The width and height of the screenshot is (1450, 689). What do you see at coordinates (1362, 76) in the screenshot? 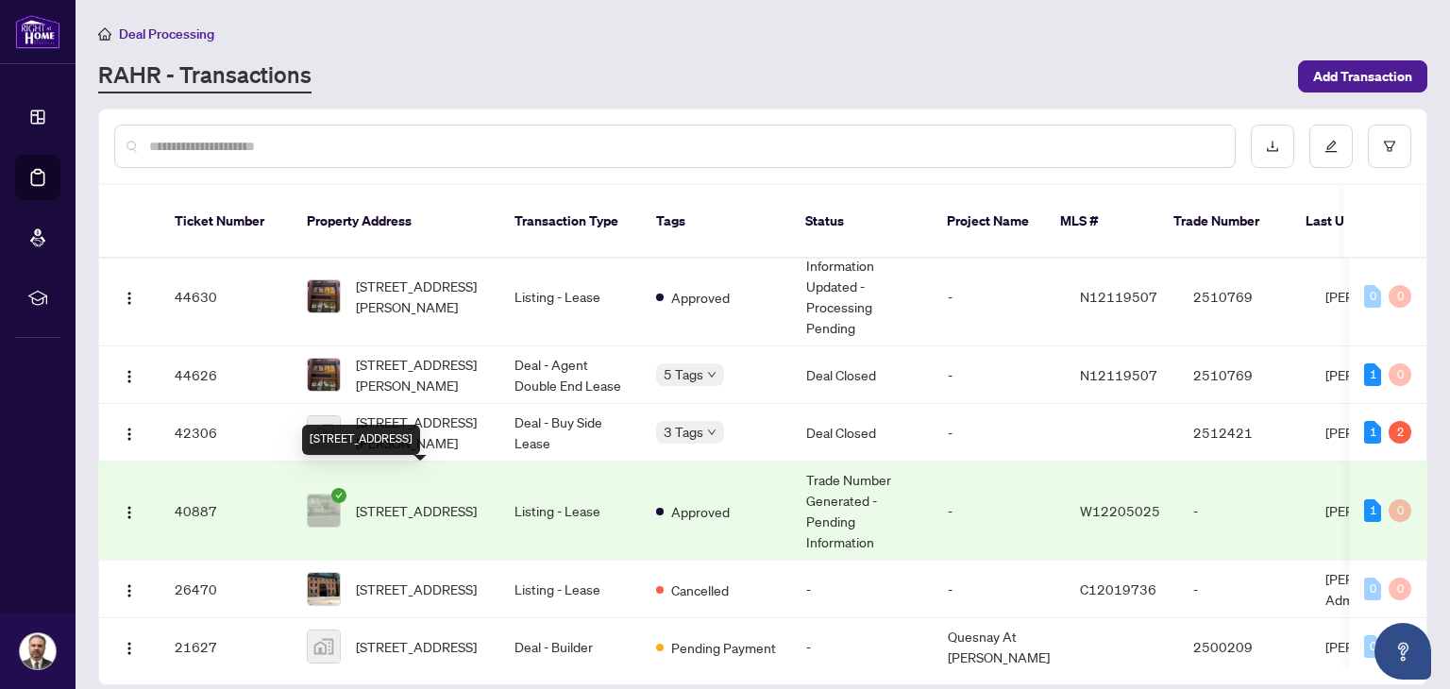
I see `button: Add Transaction` at bounding box center [1362, 76].